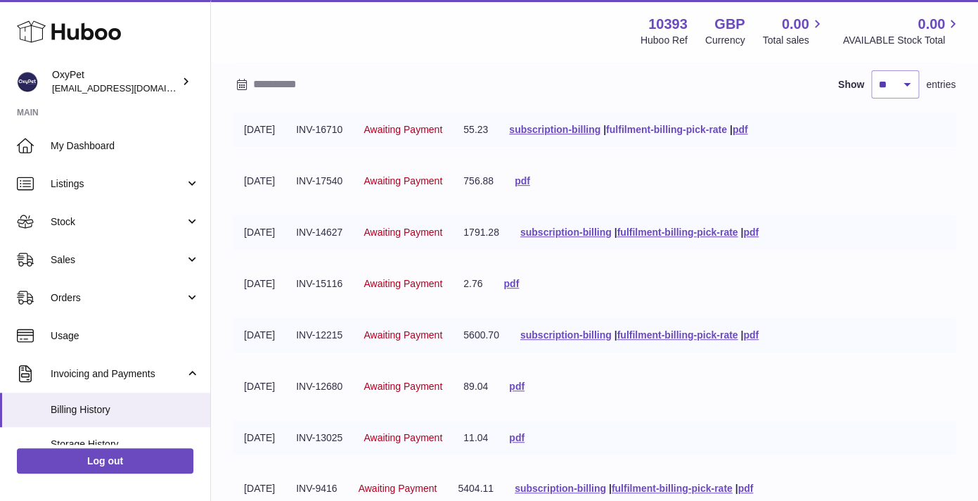 This screenshot has height=501, width=978. What do you see at coordinates (664, 40) in the screenshot?
I see `div: Huboo Ref` at bounding box center [664, 40].